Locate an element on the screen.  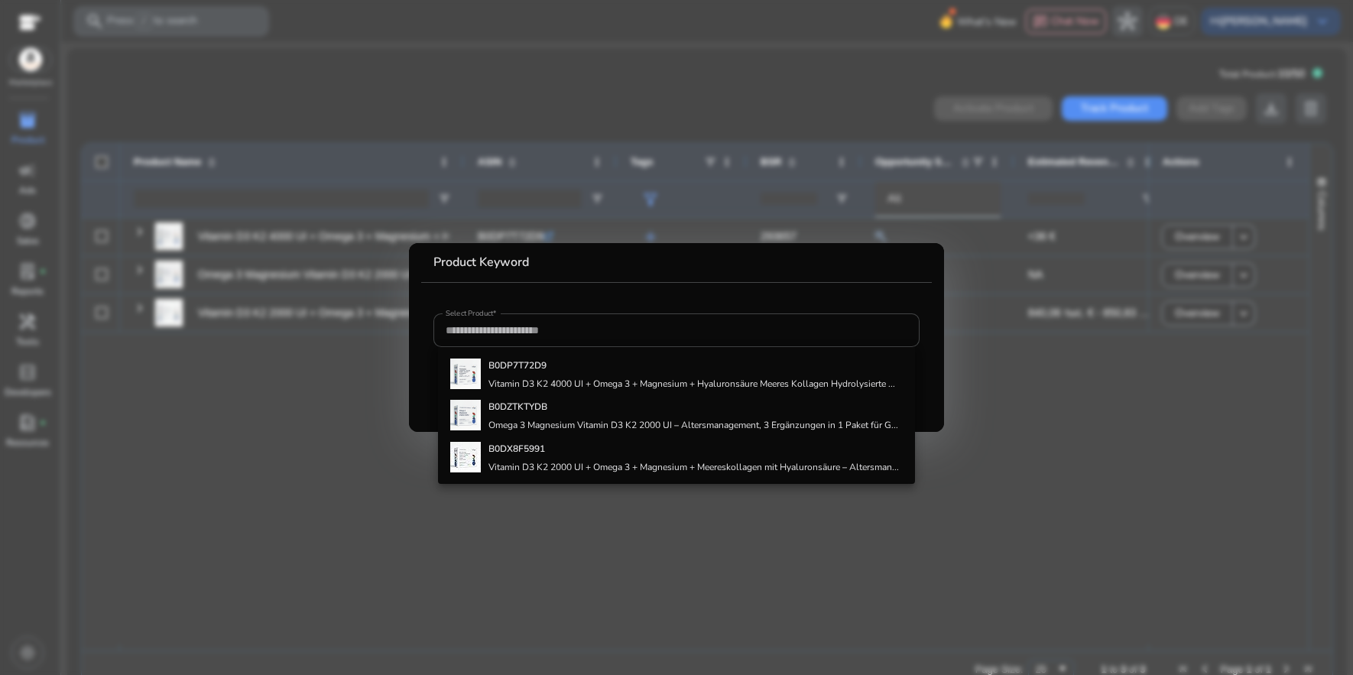
b: B0DX8F5991 is located at coordinates (517, 449).